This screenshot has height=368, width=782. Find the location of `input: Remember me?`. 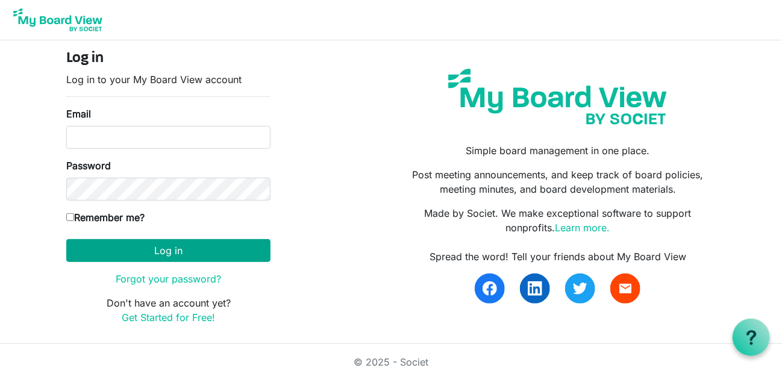

input: Remember me? is located at coordinates (70, 217).